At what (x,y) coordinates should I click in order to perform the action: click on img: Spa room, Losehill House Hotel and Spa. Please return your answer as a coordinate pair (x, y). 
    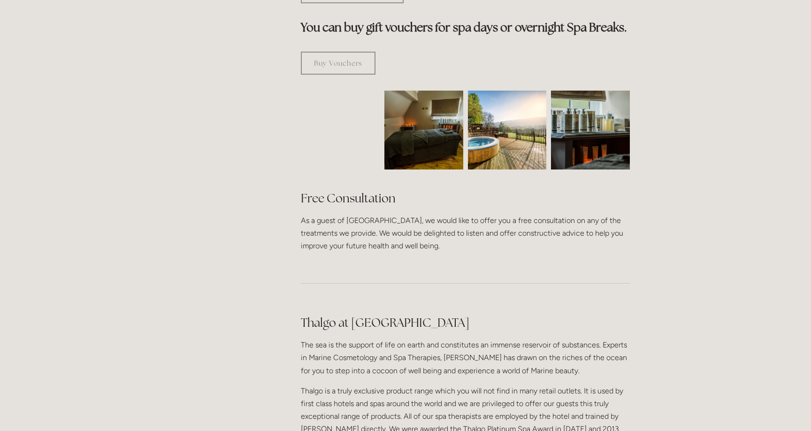
    Looking at the image, I should click on (424, 130).